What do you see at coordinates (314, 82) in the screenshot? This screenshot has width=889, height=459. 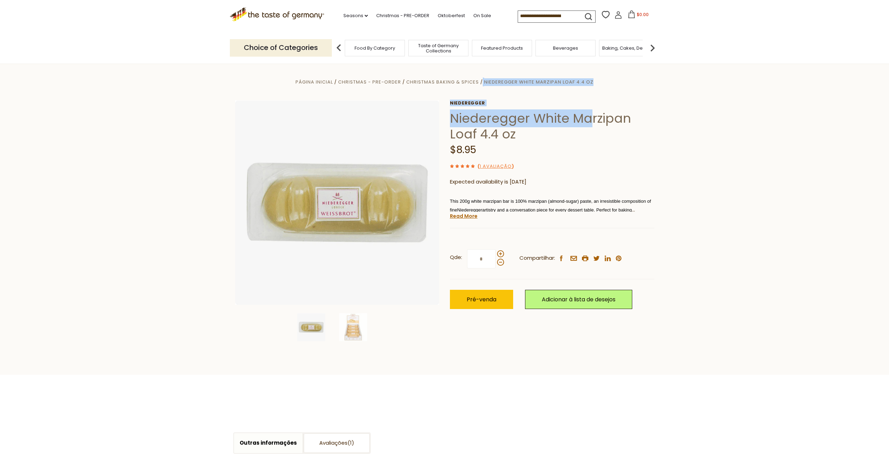 I see `a: Página inicial` at bounding box center [314, 82].